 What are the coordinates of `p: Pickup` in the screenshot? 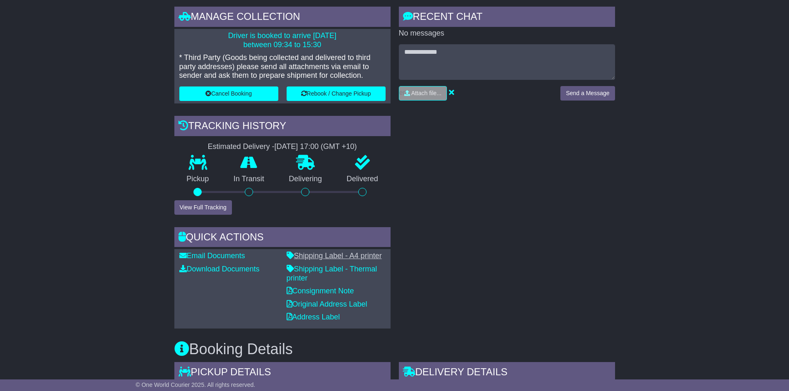 It's located at (198, 179).